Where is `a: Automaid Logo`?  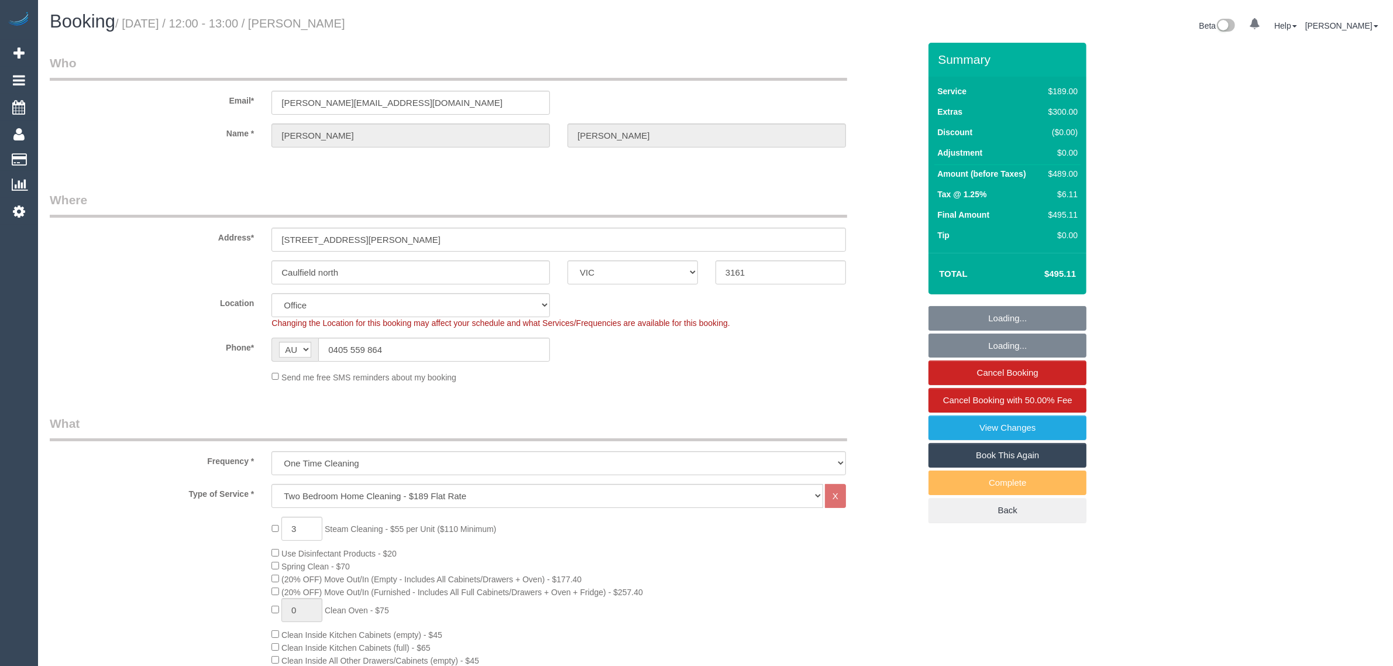
a: Automaid Logo is located at coordinates (19, 20).